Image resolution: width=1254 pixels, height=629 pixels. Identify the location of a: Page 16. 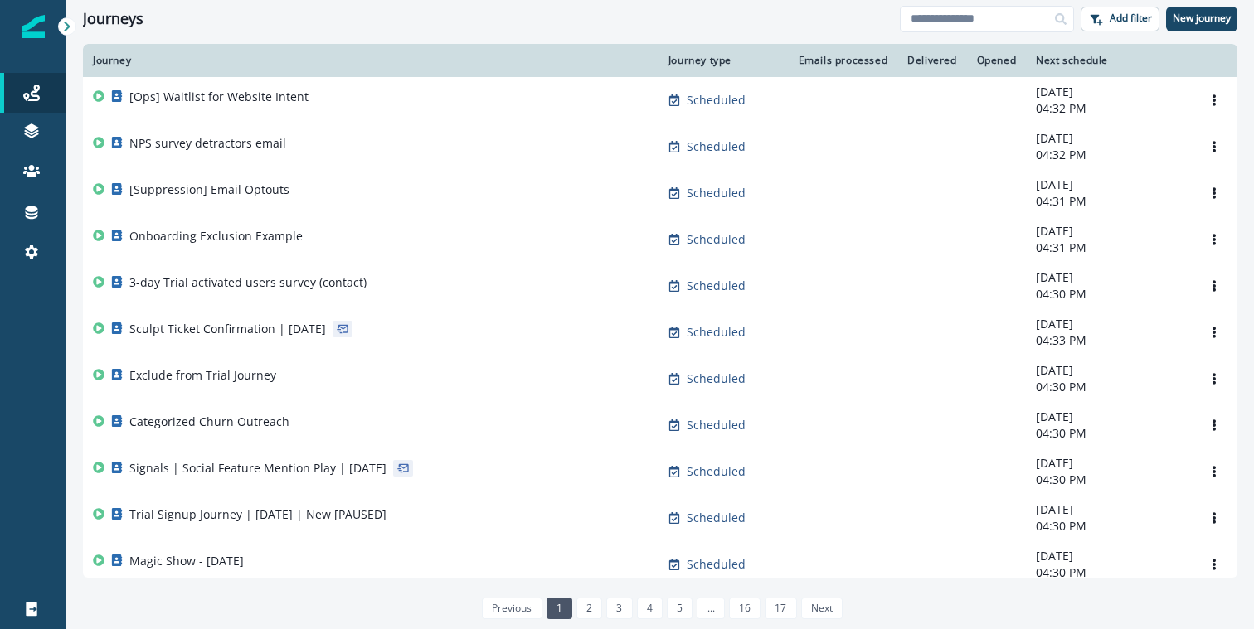
(745, 609).